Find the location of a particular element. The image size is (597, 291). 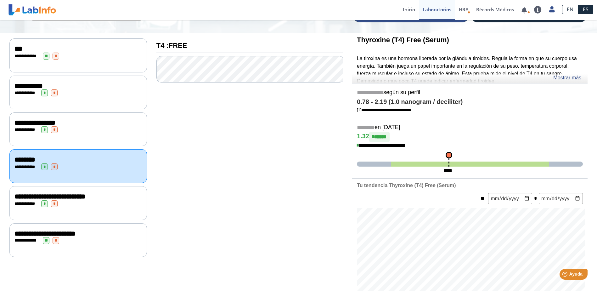

a: [1] is located at coordinates (384, 109).